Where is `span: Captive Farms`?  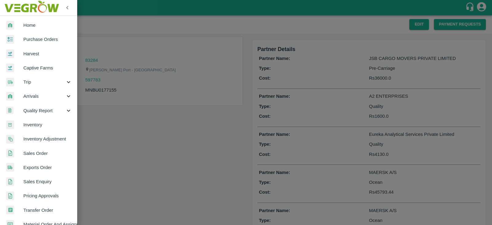
span: Captive Farms is located at coordinates (48, 68).